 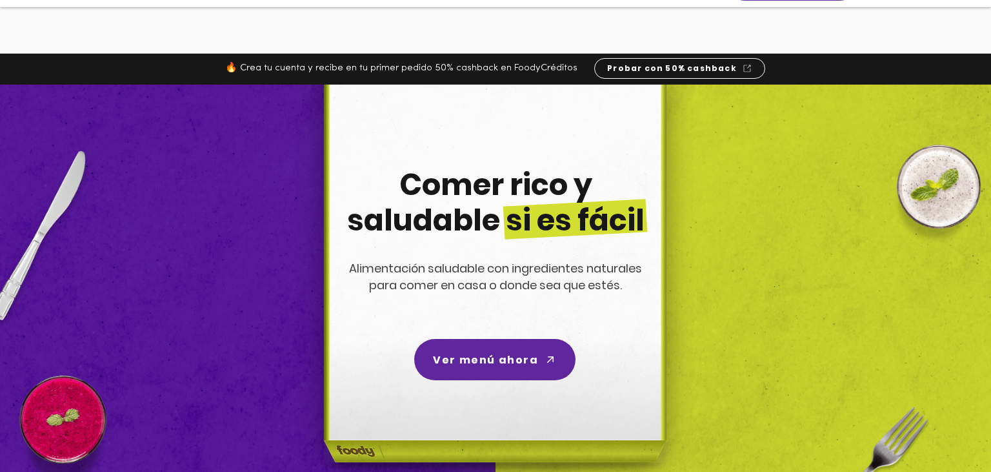 I want to click on a: Ver menú ahora, so click(x=495, y=359).